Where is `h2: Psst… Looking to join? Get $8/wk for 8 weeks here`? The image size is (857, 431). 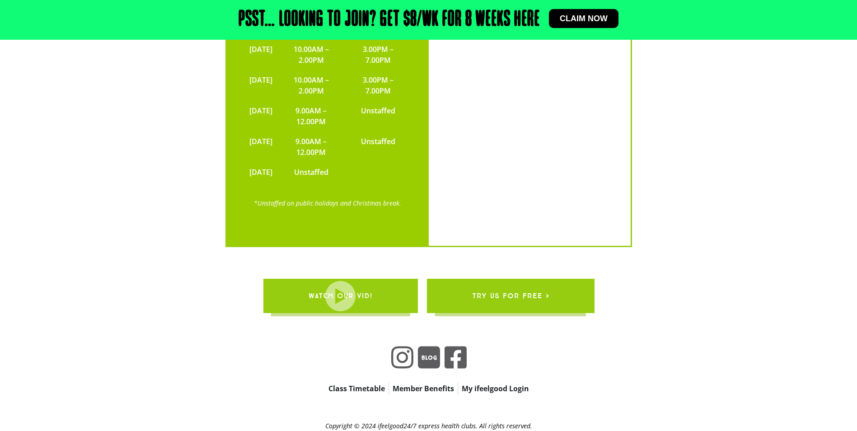 h2: Psst… Looking to join? Get $8/wk for 8 weeks here is located at coordinates (389, 20).